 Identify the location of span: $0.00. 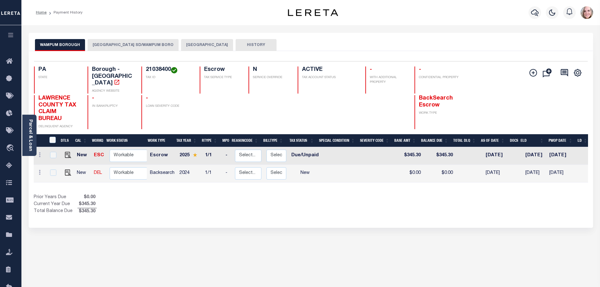
(87, 198).